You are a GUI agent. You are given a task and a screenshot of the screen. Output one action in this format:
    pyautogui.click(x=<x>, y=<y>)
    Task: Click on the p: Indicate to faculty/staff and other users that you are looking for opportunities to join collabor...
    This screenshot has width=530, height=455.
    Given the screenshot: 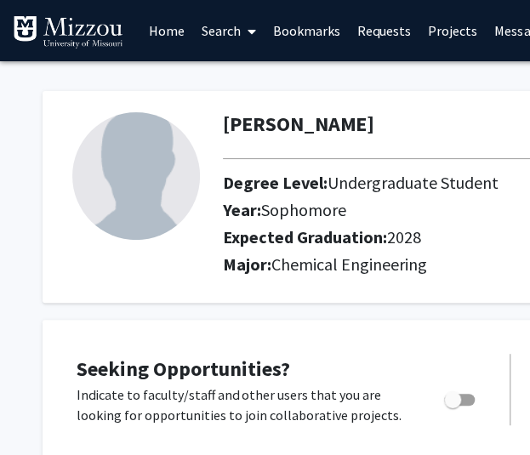 What is the action you would take?
    pyautogui.click(x=244, y=405)
    